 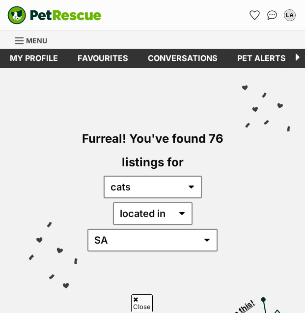 What do you see at coordinates (34, 40) in the screenshot?
I see `a: Menu` at bounding box center [34, 40].